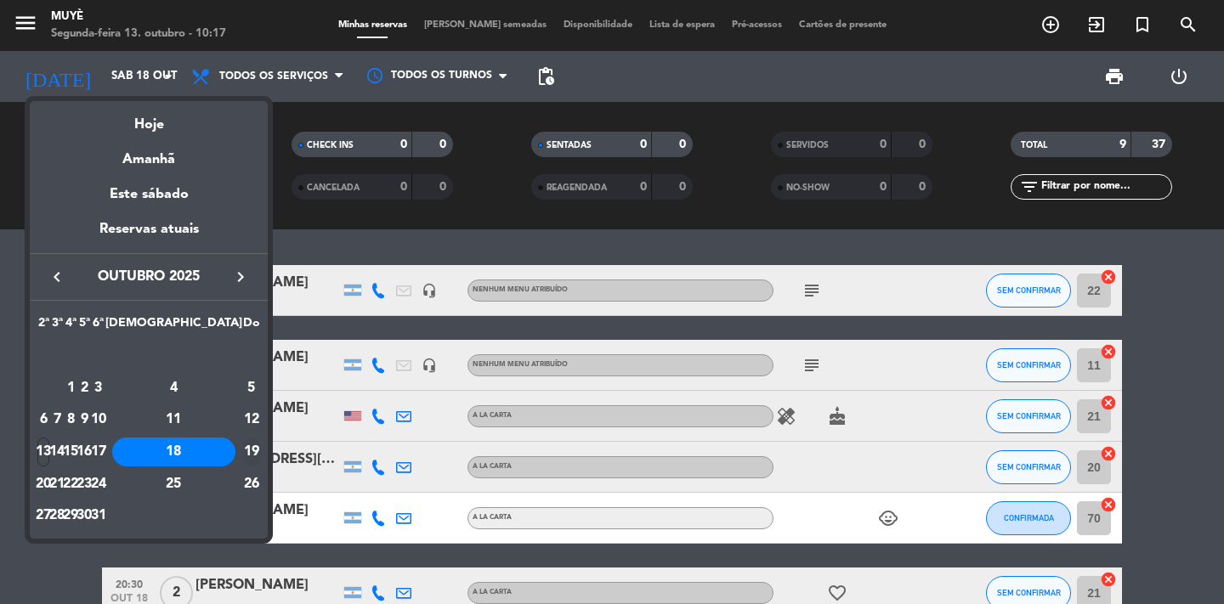 This screenshot has width=1224, height=604. Describe the element at coordinates (252, 452) in the screenshot. I see `td: 19 de outubro de 2025` at that location.